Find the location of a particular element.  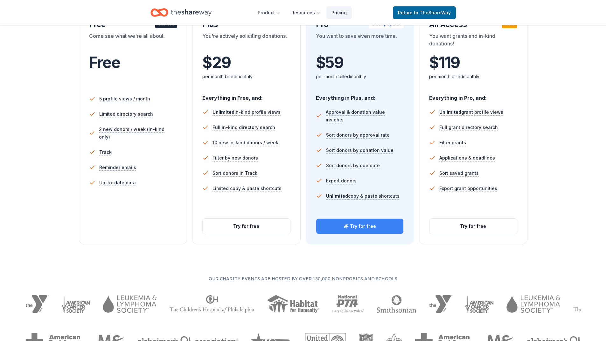

span: $ 29 is located at coordinates (216, 63).